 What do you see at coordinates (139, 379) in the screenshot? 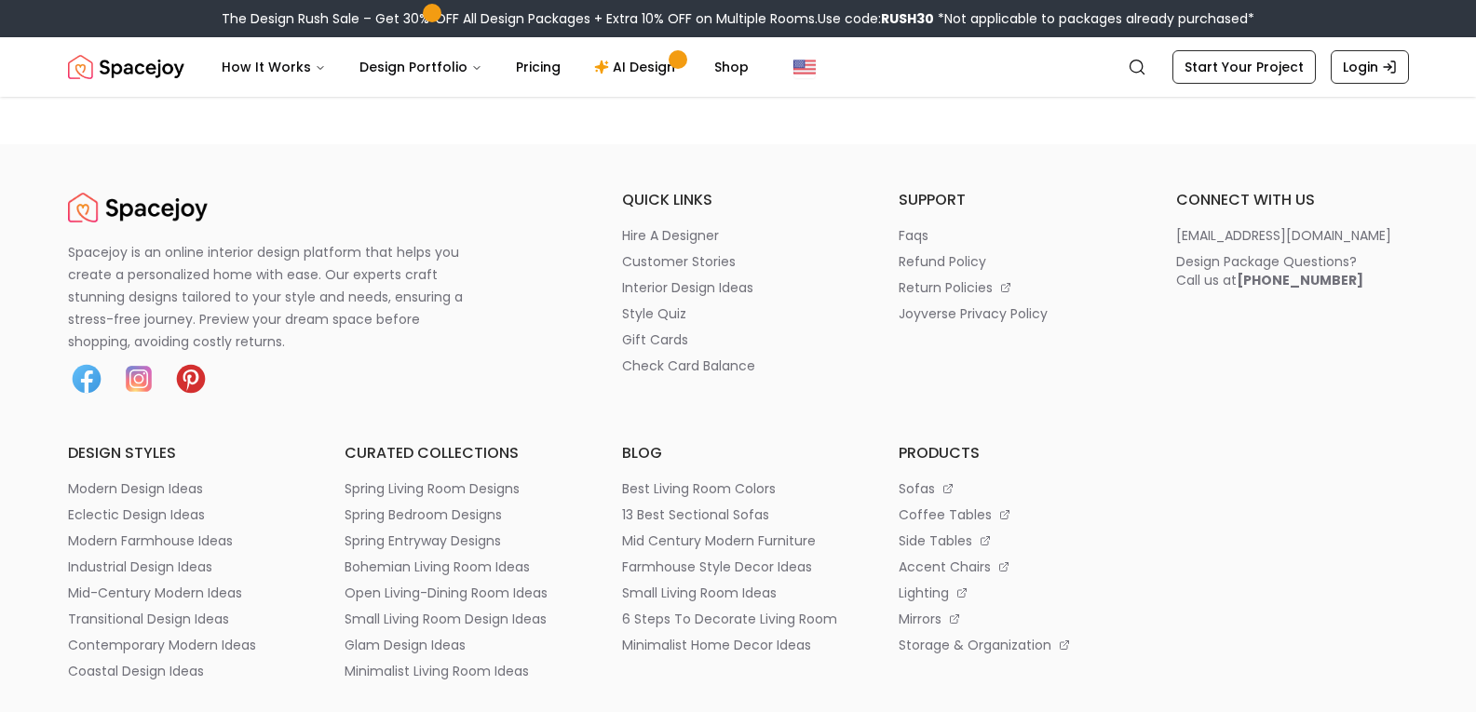
I see `img: Instagram icon` at bounding box center [139, 379].